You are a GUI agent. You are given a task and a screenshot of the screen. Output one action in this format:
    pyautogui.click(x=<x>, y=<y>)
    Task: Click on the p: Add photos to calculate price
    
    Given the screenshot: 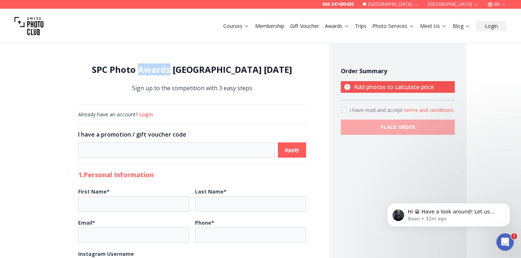 What is the action you would take?
    pyautogui.click(x=398, y=87)
    